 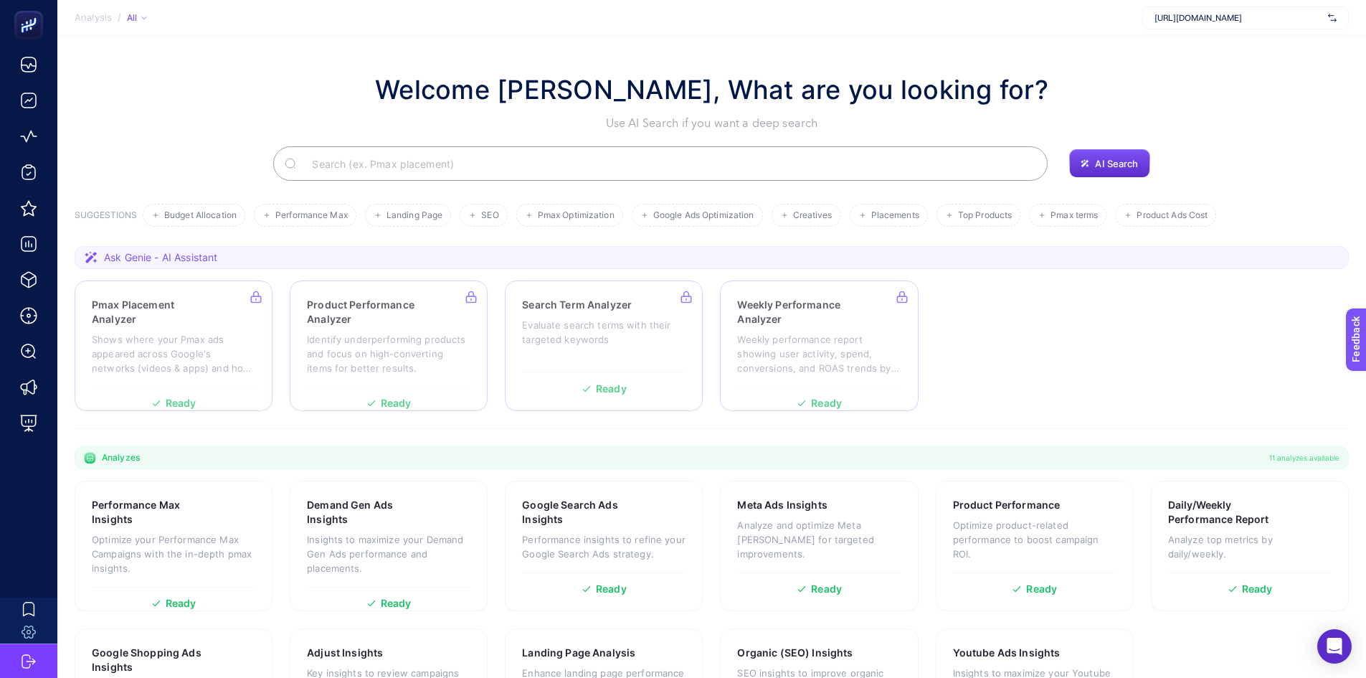 I want to click on span: Analyzes, so click(x=120, y=458).